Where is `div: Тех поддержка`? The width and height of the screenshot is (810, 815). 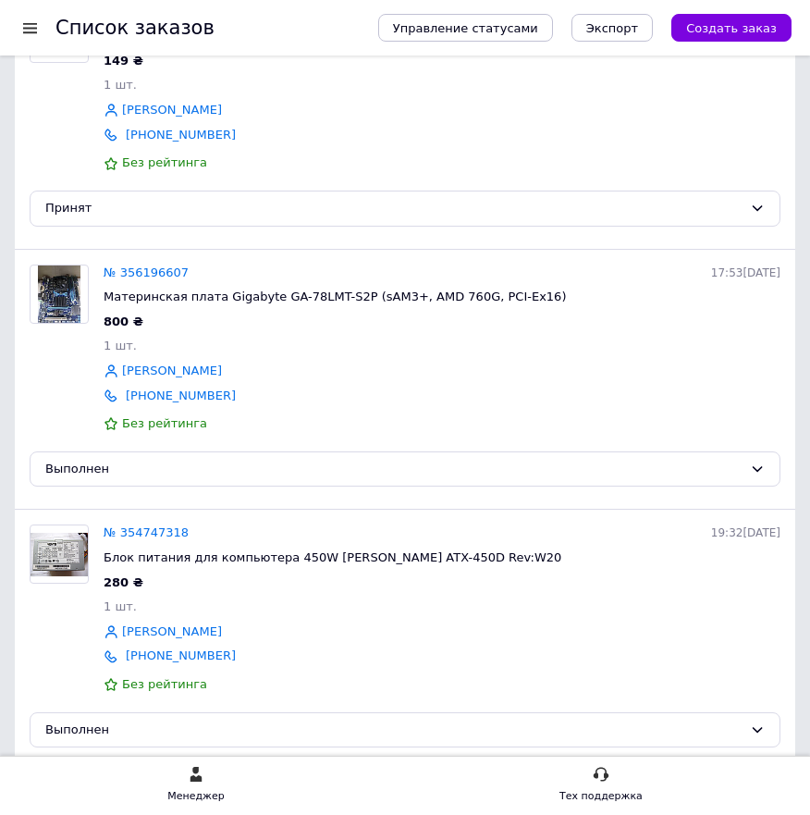 div: Тех поддержка is located at coordinates (601, 796).